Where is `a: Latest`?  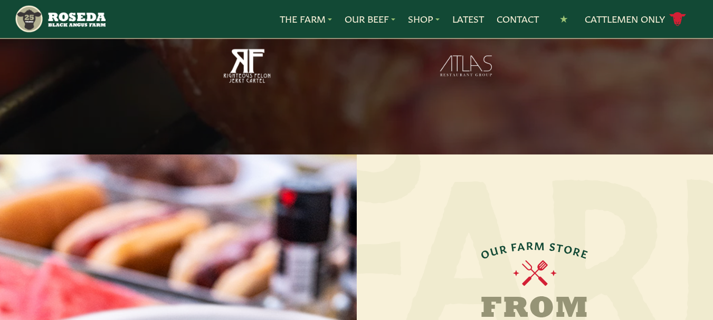 a: Latest is located at coordinates (468, 19).